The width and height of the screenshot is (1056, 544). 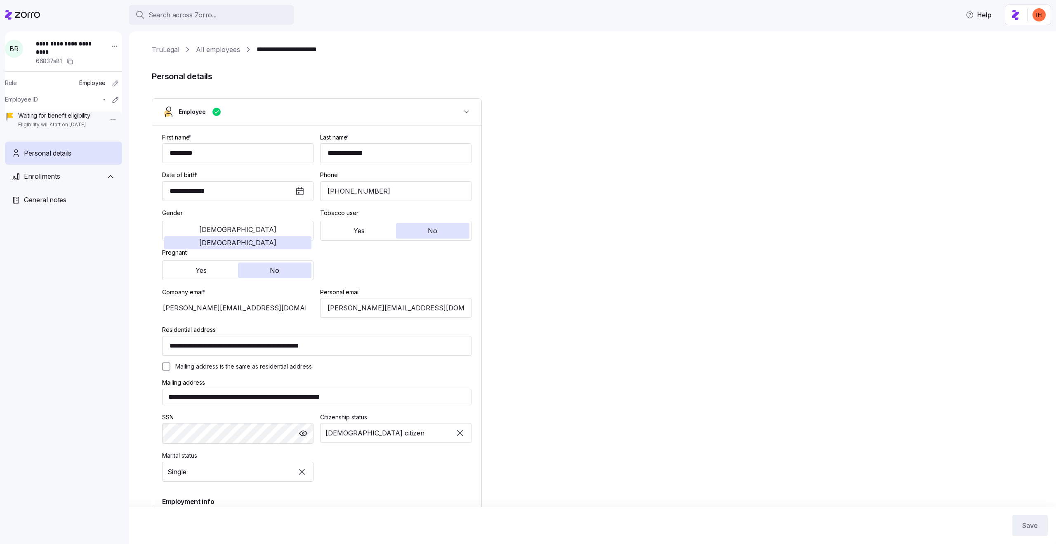 What do you see at coordinates (978, 15) in the screenshot?
I see `span: Help` at bounding box center [978, 15].